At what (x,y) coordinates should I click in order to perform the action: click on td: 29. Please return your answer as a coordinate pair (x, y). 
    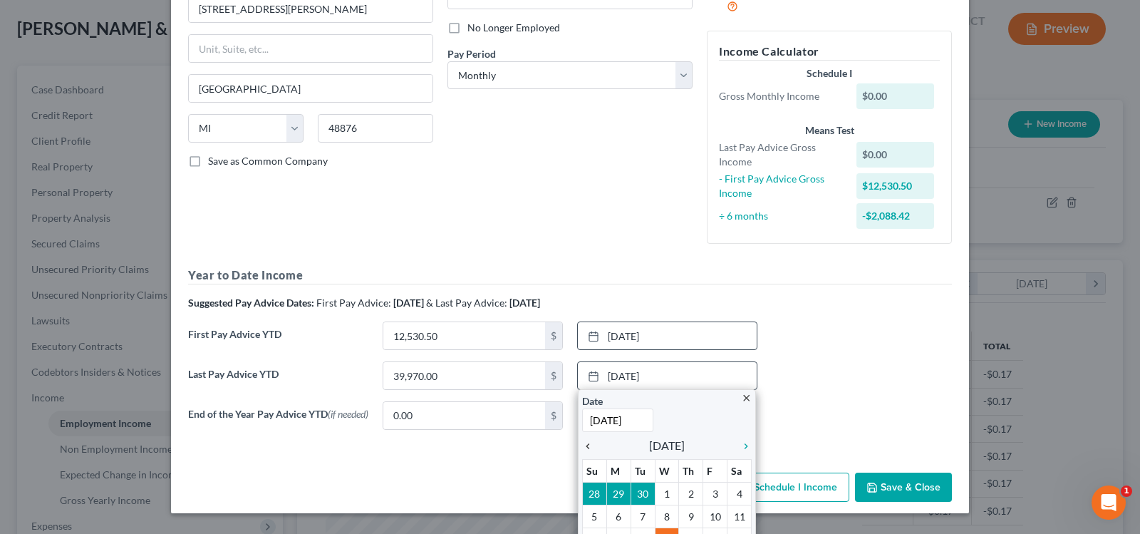
    Looking at the image, I should click on (618, 493).